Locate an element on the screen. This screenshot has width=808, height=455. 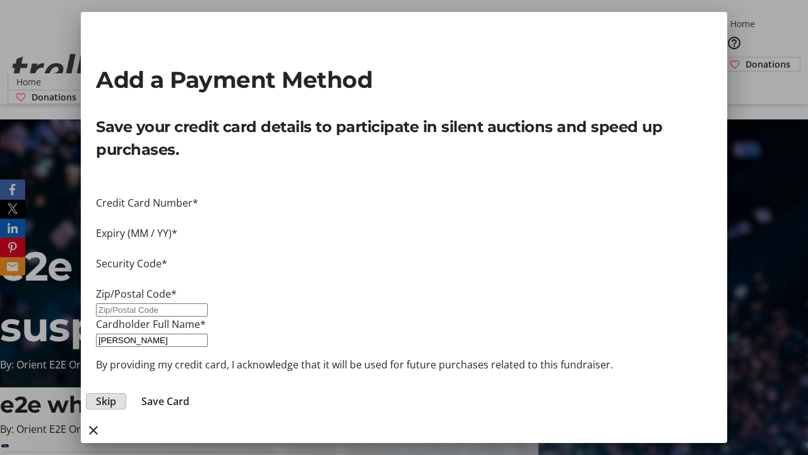
button: Skip is located at coordinates (106, 401).